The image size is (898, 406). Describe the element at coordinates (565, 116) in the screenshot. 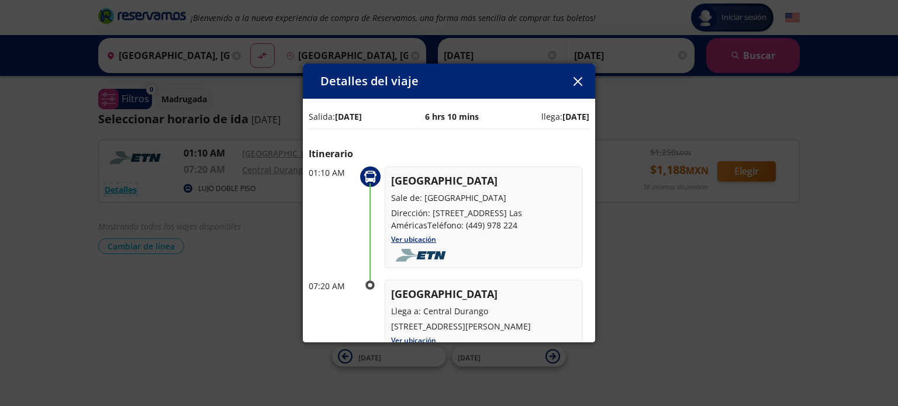

I see `p: llega:` at that location.